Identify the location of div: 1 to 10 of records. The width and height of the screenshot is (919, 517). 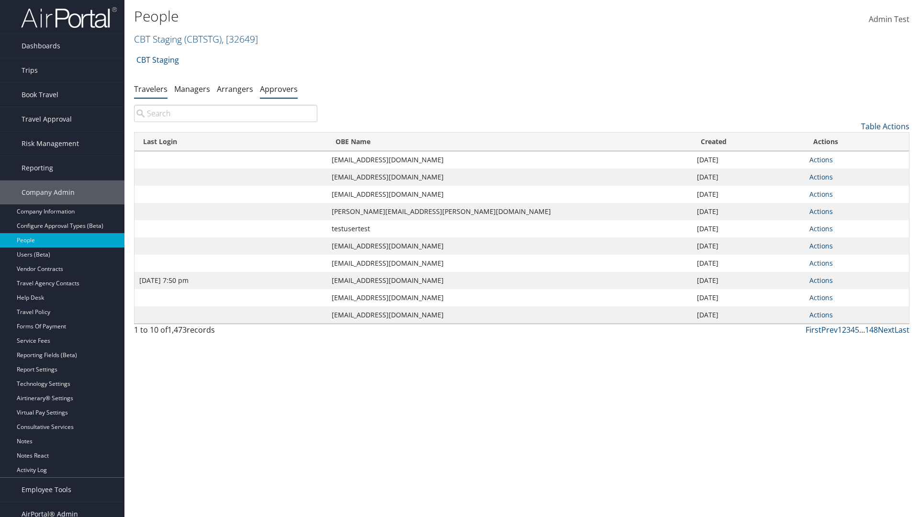
(225, 332).